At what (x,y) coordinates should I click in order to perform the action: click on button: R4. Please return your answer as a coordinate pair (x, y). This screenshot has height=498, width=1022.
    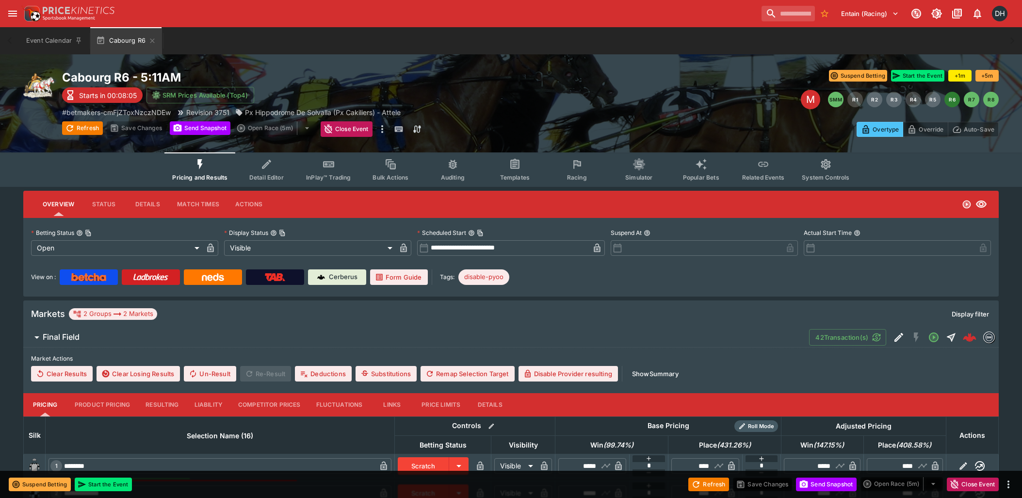
    Looking at the image, I should click on (913, 99).